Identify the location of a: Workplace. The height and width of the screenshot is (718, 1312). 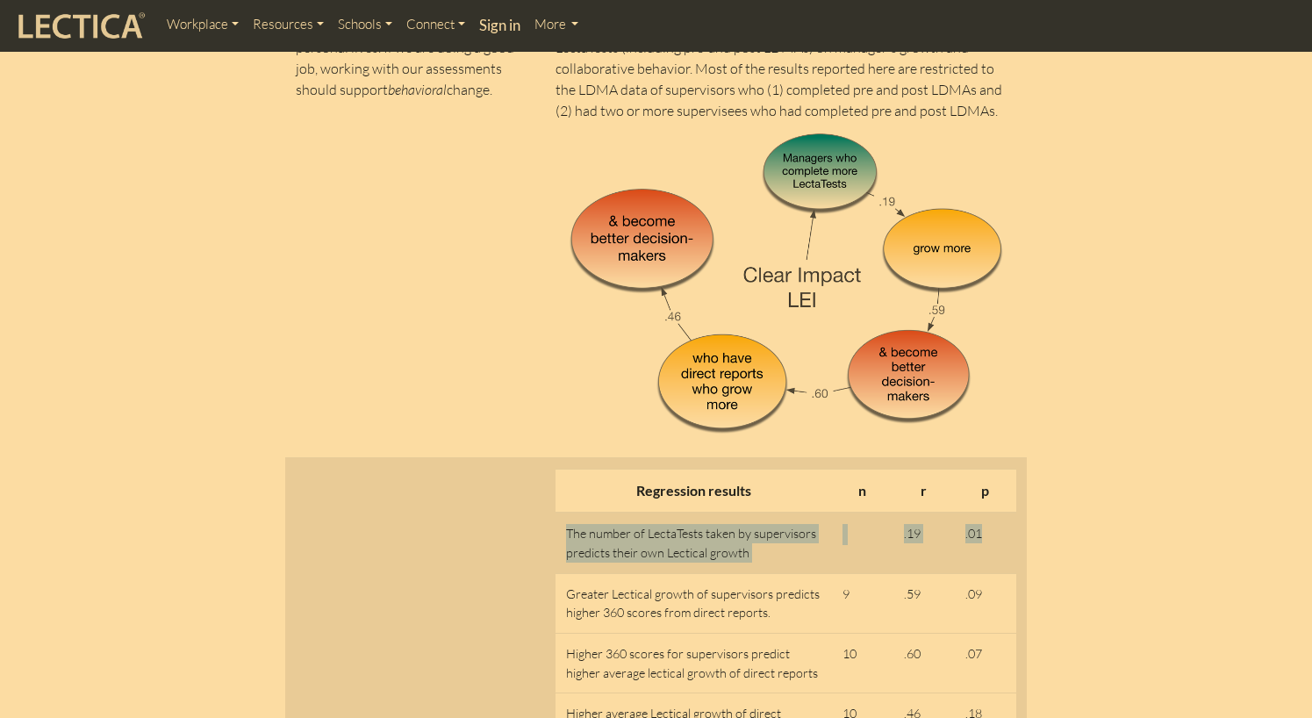
(203, 25).